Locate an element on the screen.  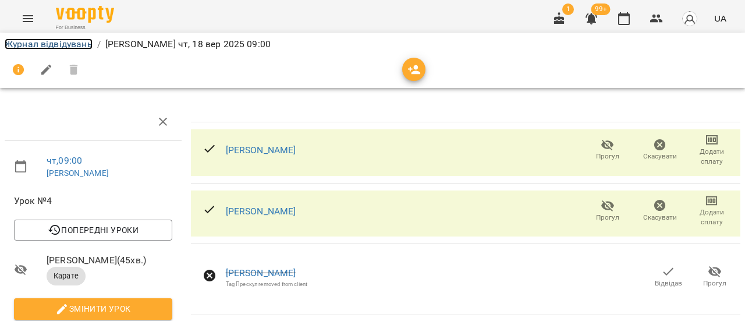
nav: breadcrumb is located at coordinates (372, 44).